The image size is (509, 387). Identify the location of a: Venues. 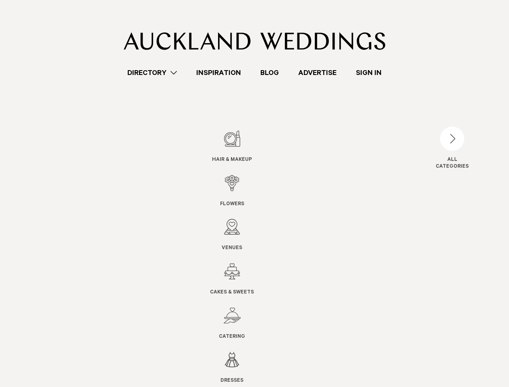
(232, 235).